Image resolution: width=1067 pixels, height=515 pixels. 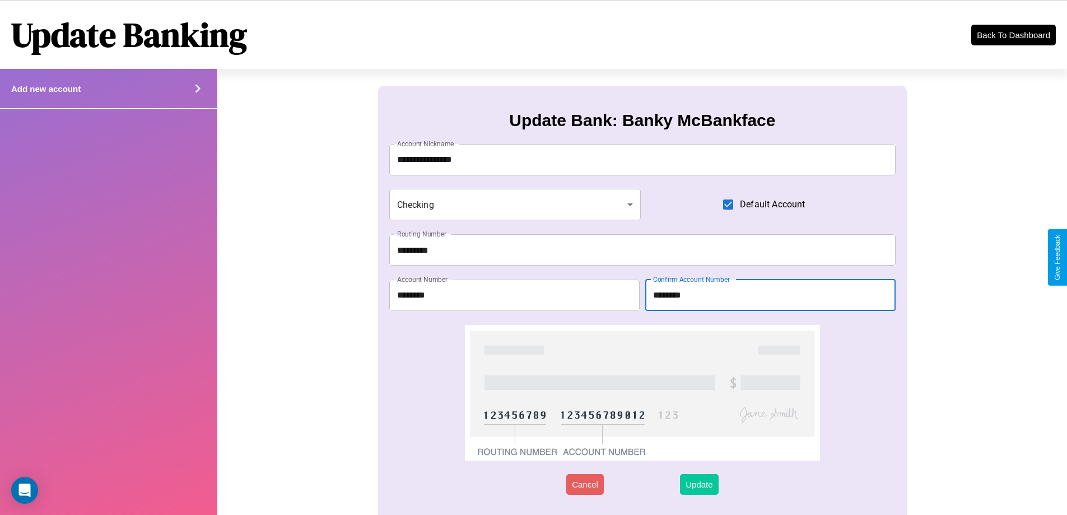 I want to click on label: Account Nickname, so click(x=426, y=143).